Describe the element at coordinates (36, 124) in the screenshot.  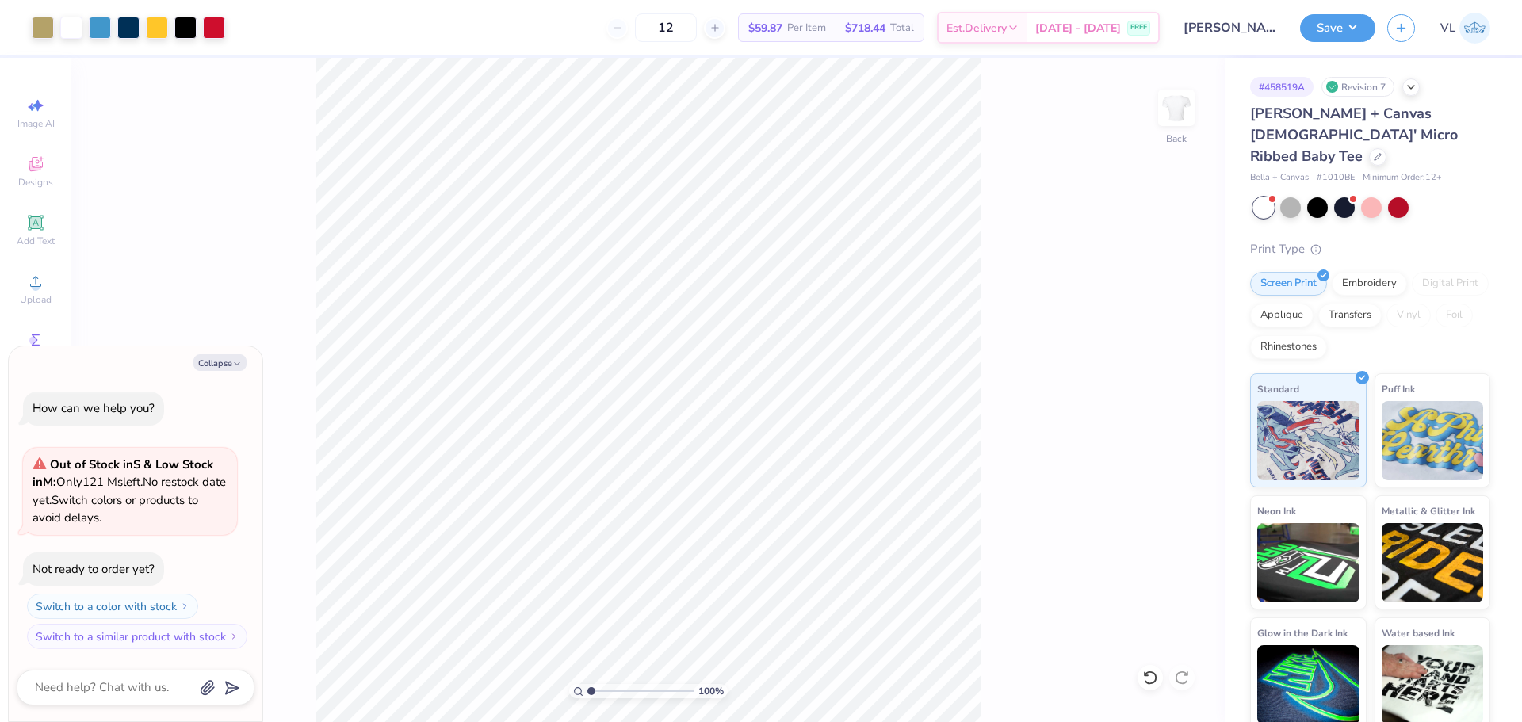
I see `span: Image AI` at that location.